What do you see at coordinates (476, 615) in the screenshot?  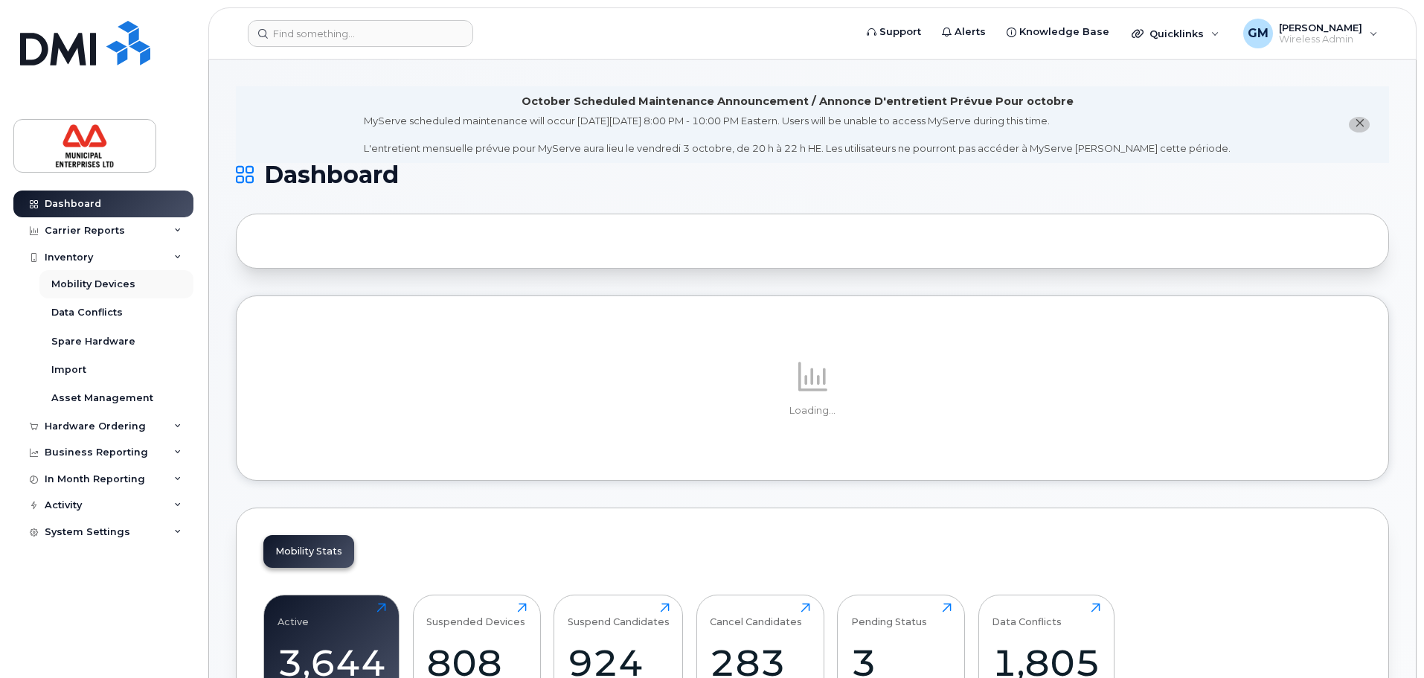 I see `div: Suspended Devices` at bounding box center [476, 615].